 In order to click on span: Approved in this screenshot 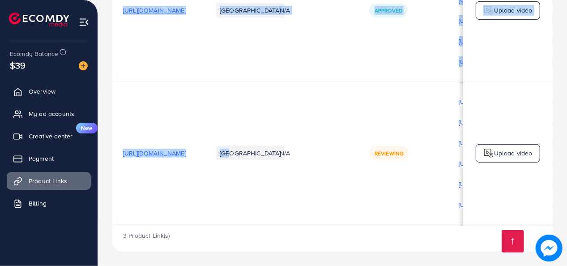, I will do `click(388, 10)`.